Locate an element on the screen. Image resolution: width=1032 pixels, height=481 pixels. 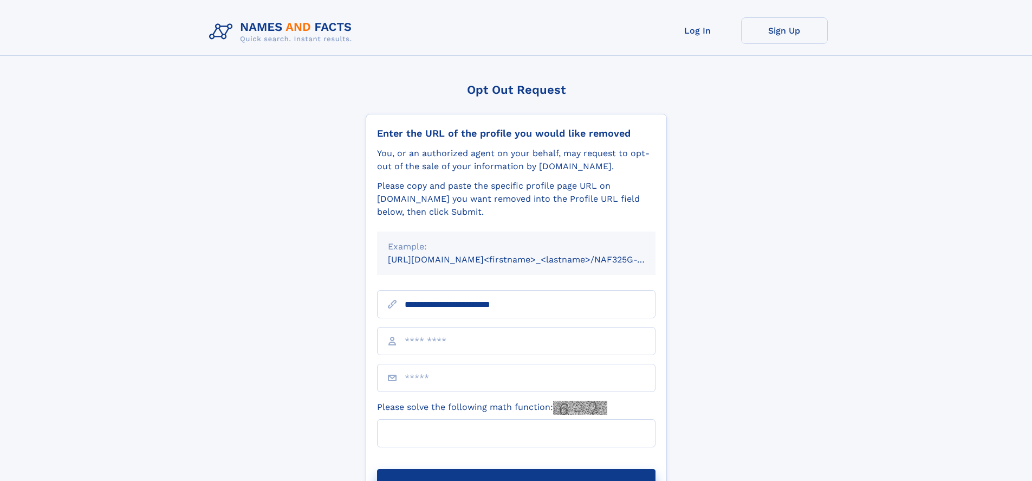
img: Logo Names and Facts is located at coordinates (283, 32).